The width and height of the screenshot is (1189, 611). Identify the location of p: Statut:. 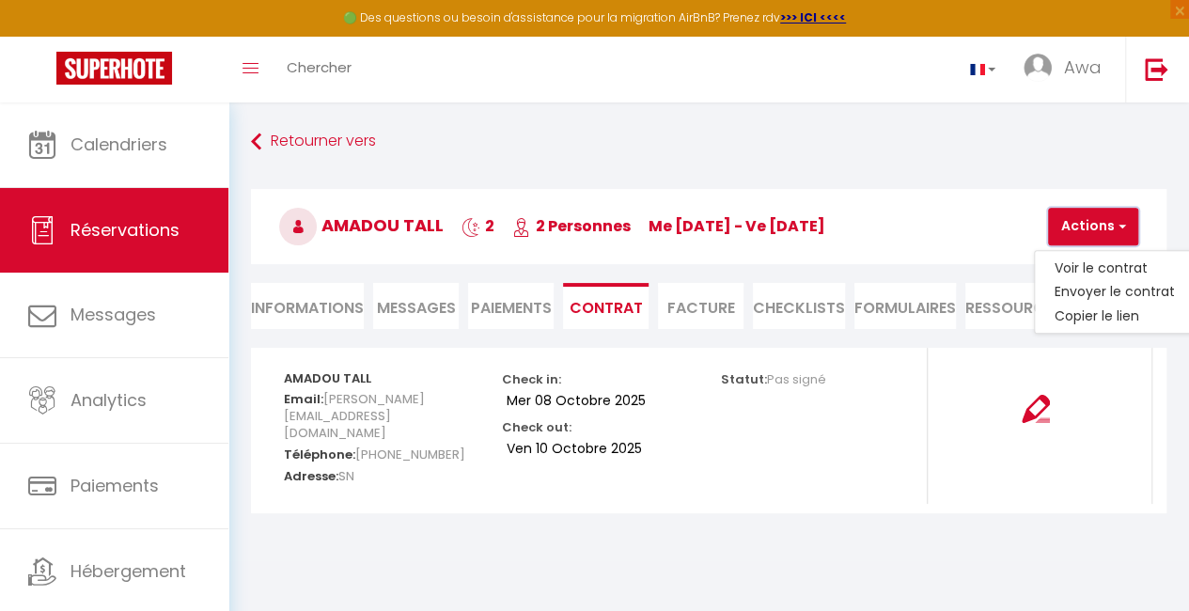
(774, 377).